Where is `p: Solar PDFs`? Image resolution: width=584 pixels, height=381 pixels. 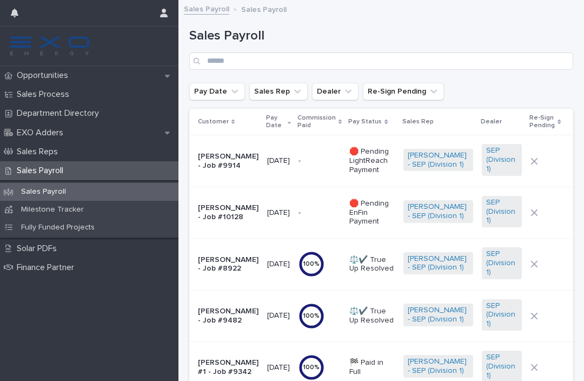
p: Solar PDFs is located at coordinates (39, 248).